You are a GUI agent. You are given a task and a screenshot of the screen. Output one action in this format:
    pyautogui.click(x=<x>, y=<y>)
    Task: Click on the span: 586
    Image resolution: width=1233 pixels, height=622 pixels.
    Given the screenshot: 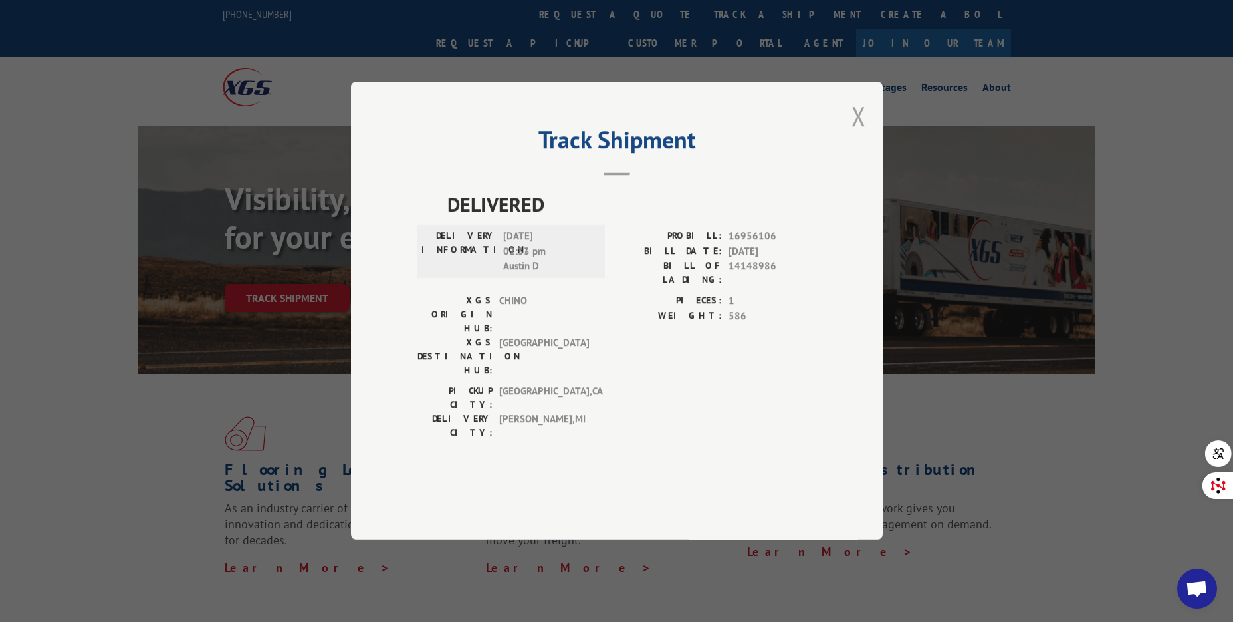 What is the action you would take?
    pyautogui.click(x=773, y=316)
    